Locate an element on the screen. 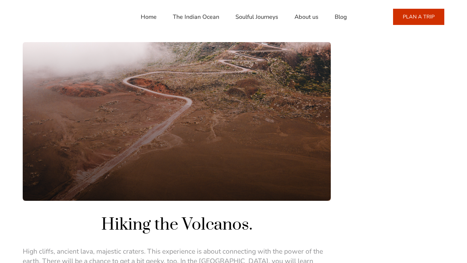 The image size is (467, 263). a: Blog is located at coordinates (341, 17).